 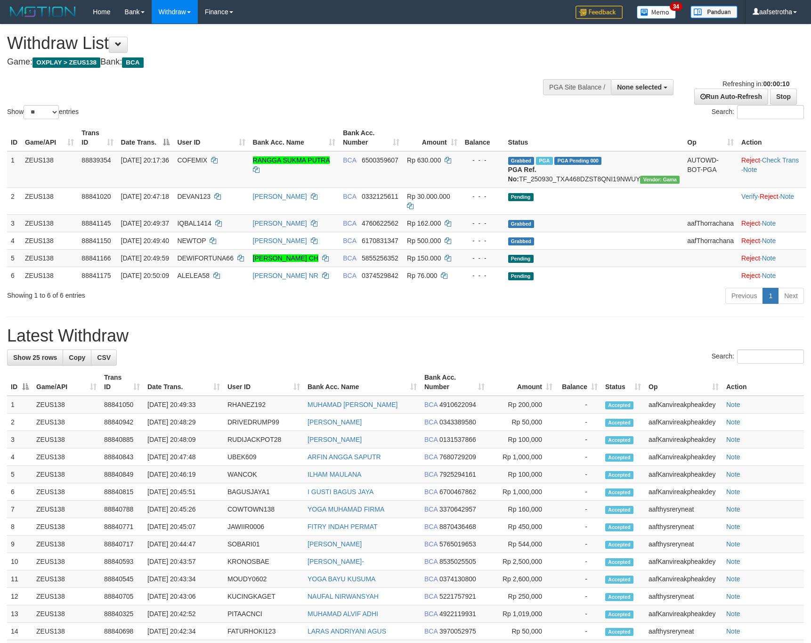 What do you see at coordinates (14, 170) in the screenshot?
I see `td: 1` at bounding box center [14, 170].